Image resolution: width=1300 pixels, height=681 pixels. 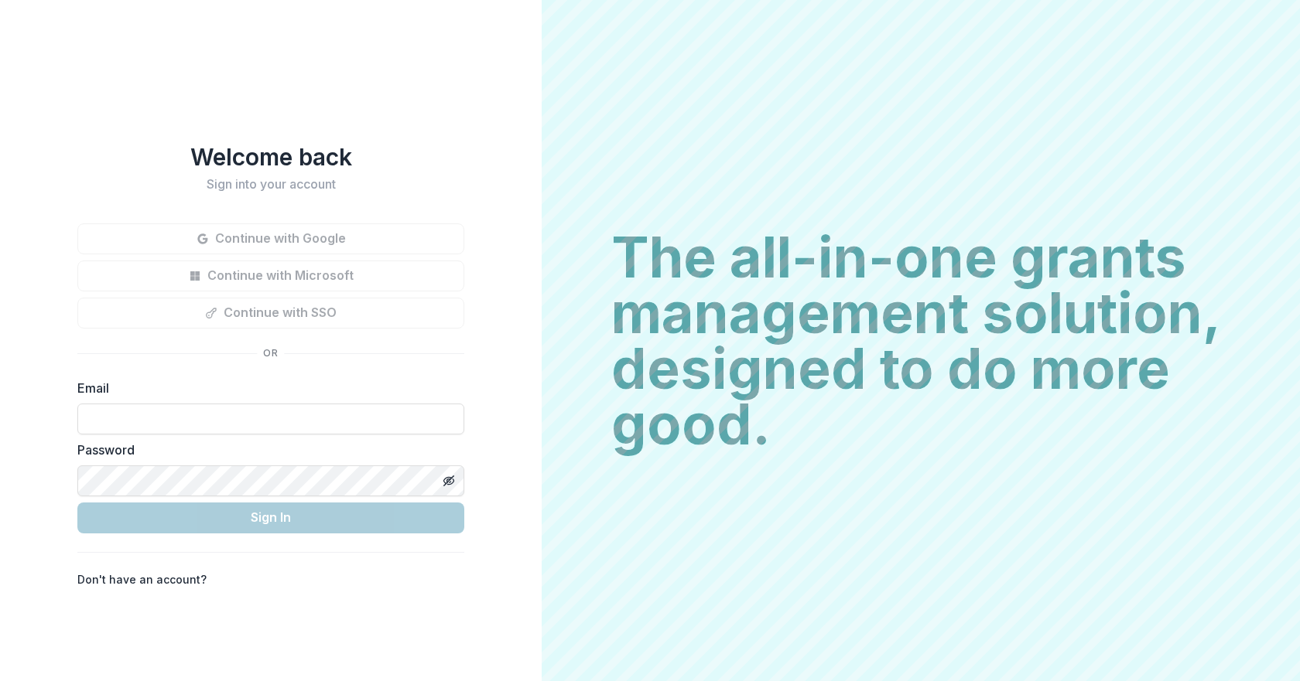 I want to click on p: Don't have an account?, so click(x=142, y=579).